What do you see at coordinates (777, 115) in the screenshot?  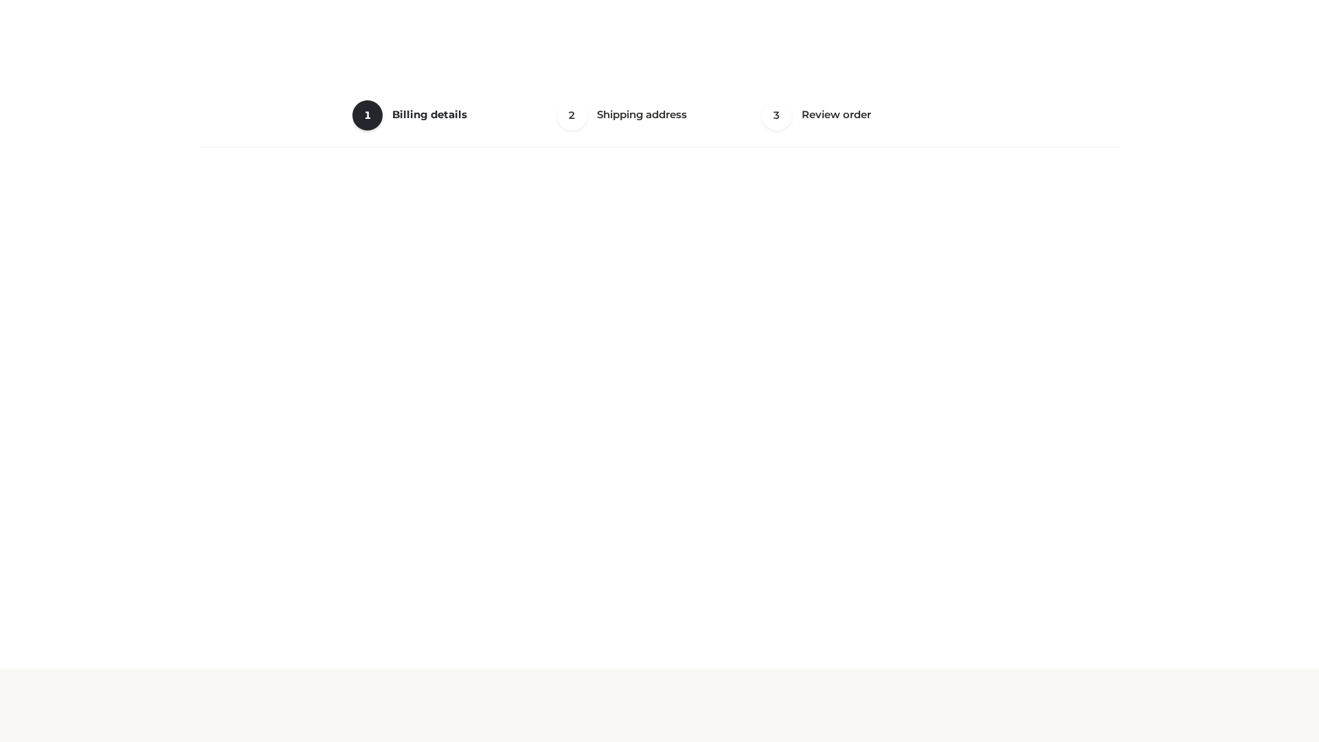 I see `span: 3` at bounding box center [777, 115].